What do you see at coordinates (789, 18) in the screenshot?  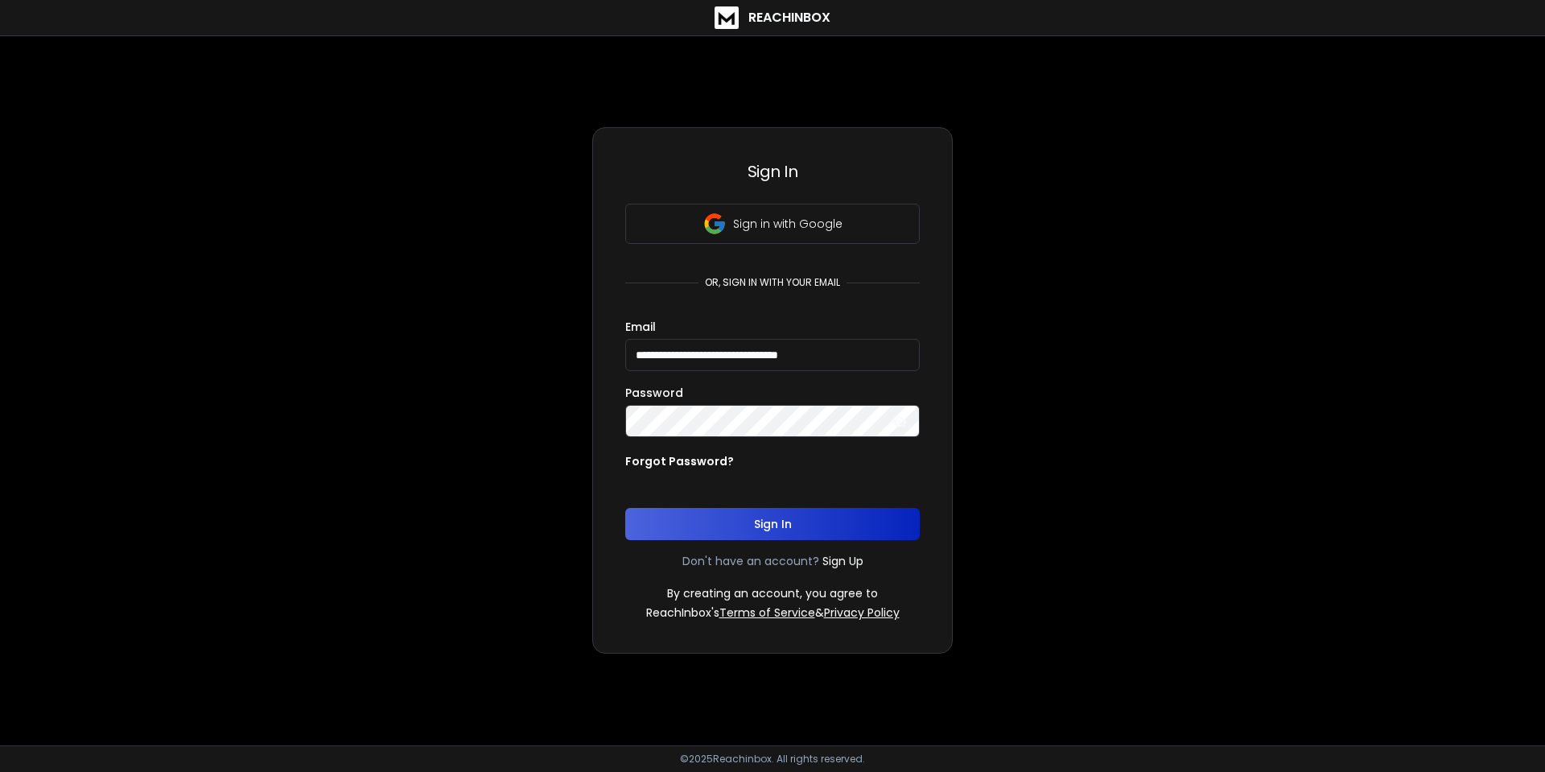 I see `h1: ReachInbox` at bounding box center [789, 18].